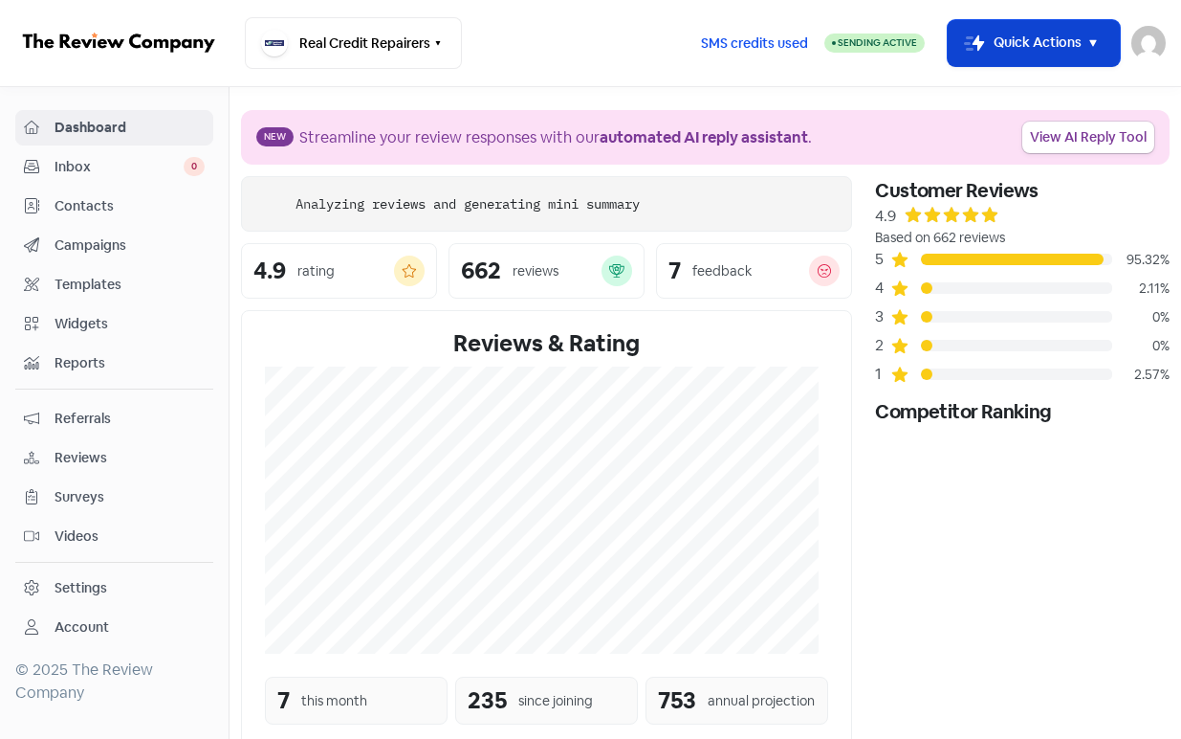  What do you see at coordinates (536, 271) in the screenshot?
I see `div: reviews` at bounding box center [536, 271].